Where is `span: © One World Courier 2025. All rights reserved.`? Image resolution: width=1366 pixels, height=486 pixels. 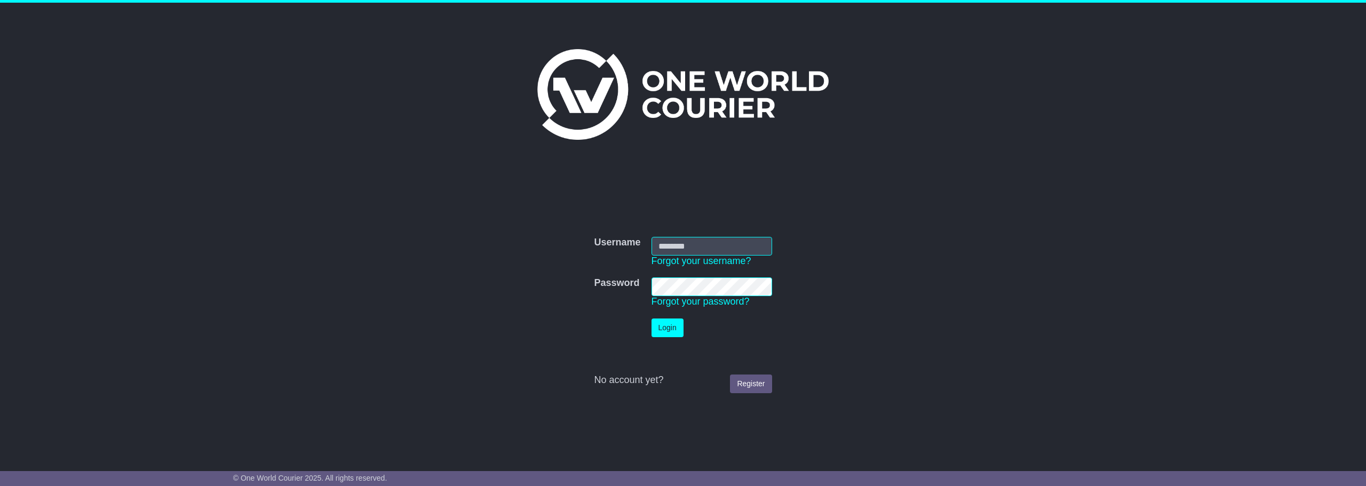
span: © One World Courier 2025. All rights reserved. is located at coordinates (310, 478).